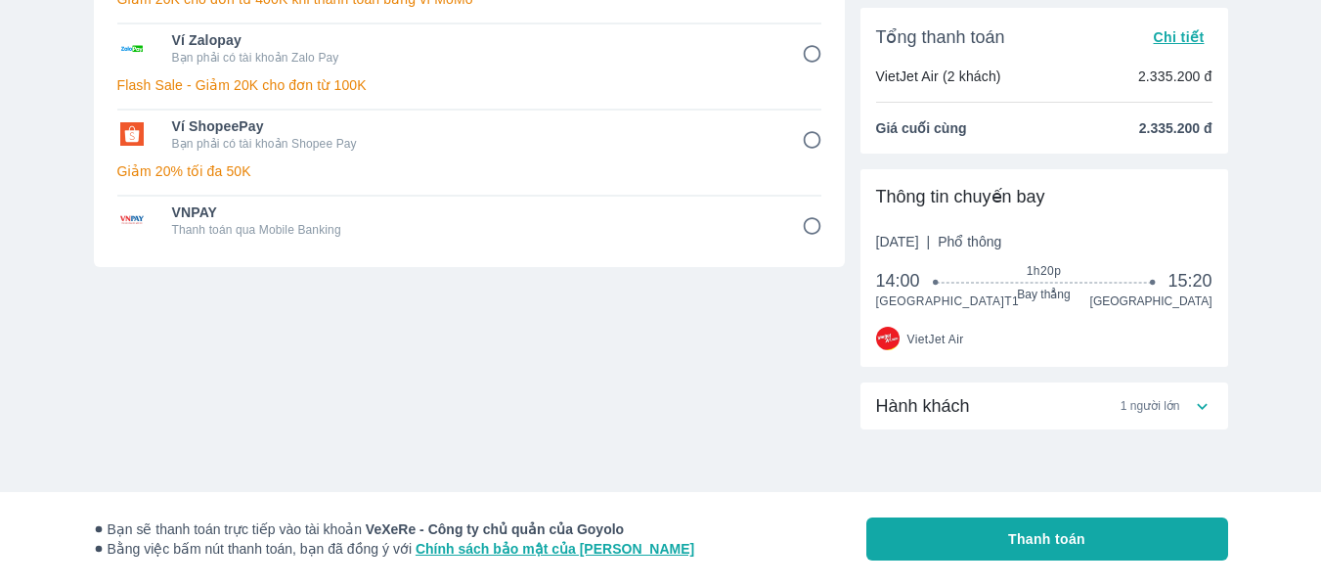  Describe the element at coordinates (394, 529) in the screenshot. I see `span: Bạn sẽ thanh toán trực tiếp vào tài khoản` at that location.